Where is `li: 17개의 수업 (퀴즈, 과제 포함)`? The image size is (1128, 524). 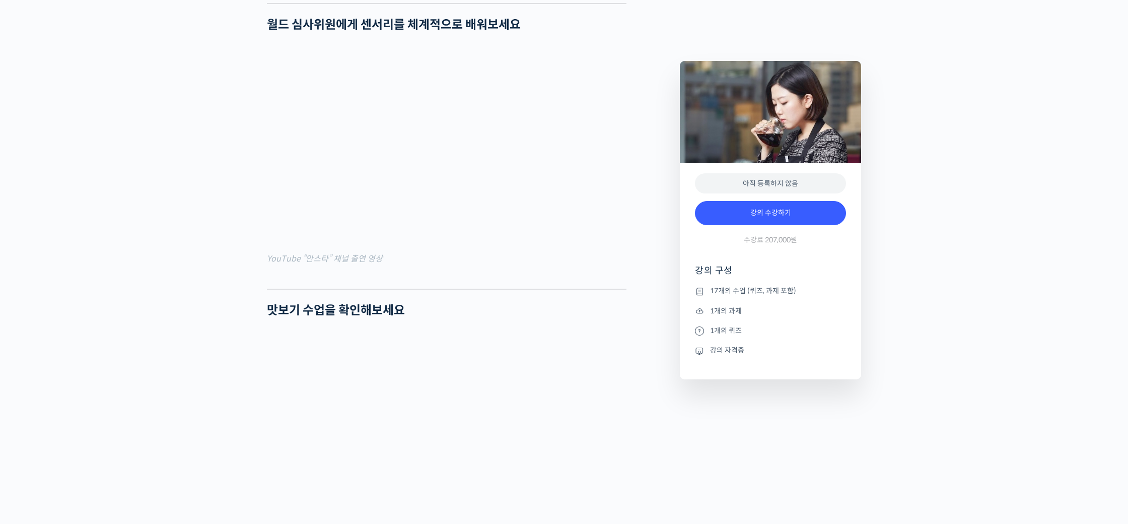
li: 17개의 수업 (퀴즈, 과제 포함) is located at coordinates (770, 291).